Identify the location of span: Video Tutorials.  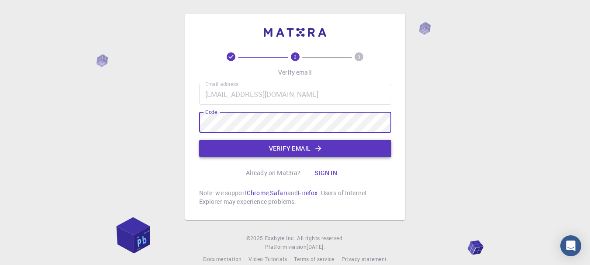
(268, 259).